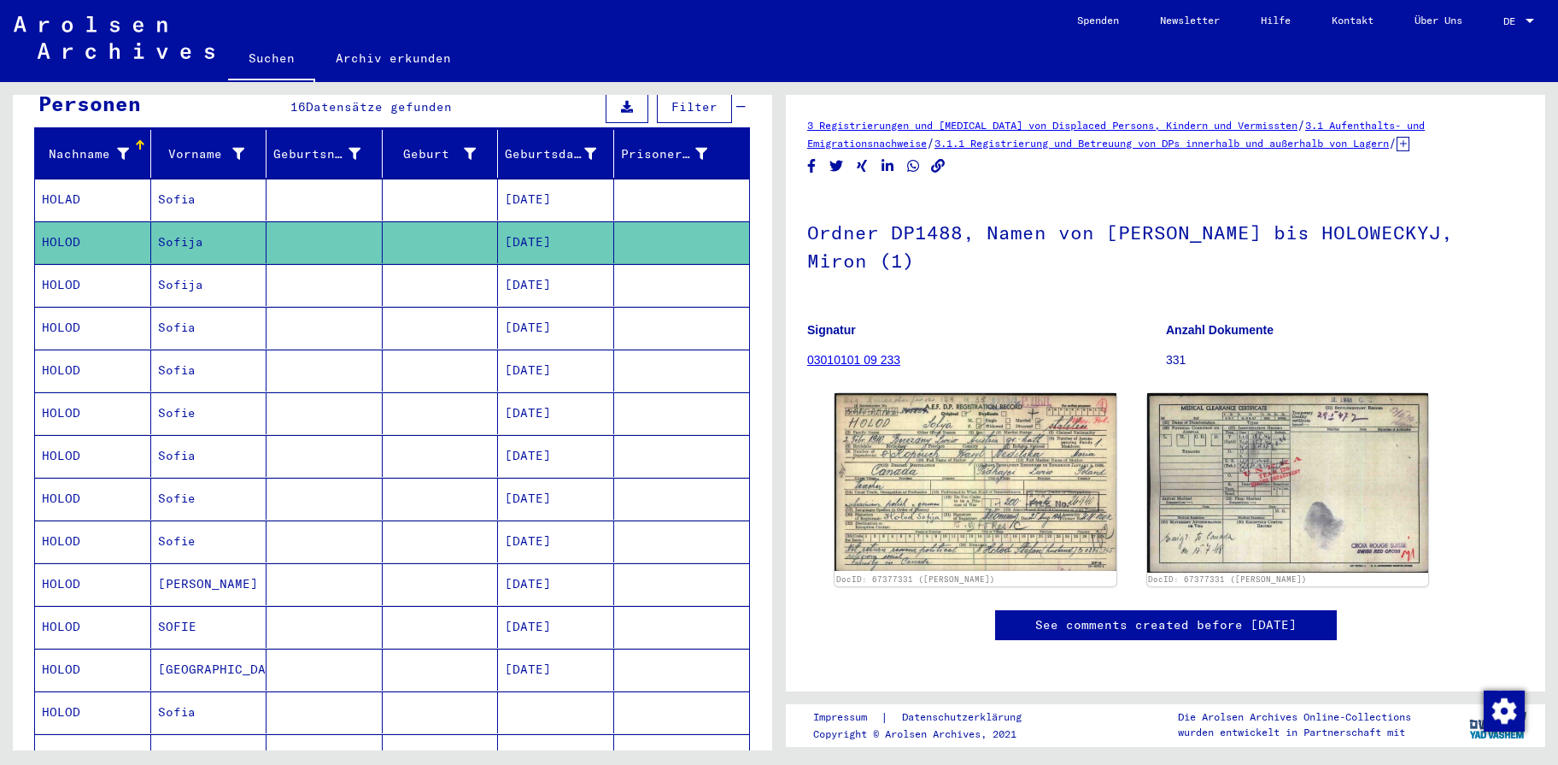 This screenshot has height=765, width=1558. Describe the element at coordinates (695, 107) in the screenshot. I see `span: Filter` at that location.